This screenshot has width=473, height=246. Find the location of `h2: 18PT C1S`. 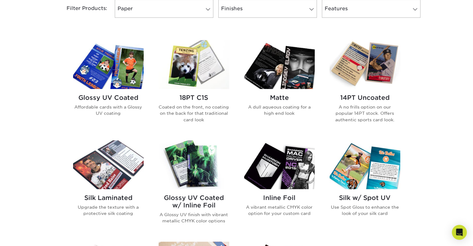

h2: 18PT C1S is located at coordinates (194, 98).